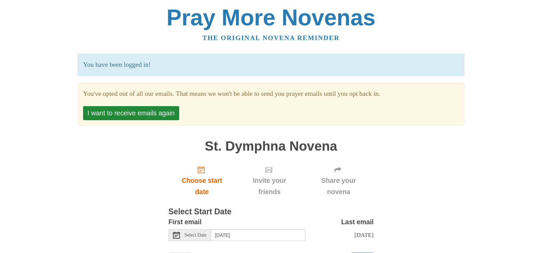  I want to click on span: Choose start date, so click(202, 186).